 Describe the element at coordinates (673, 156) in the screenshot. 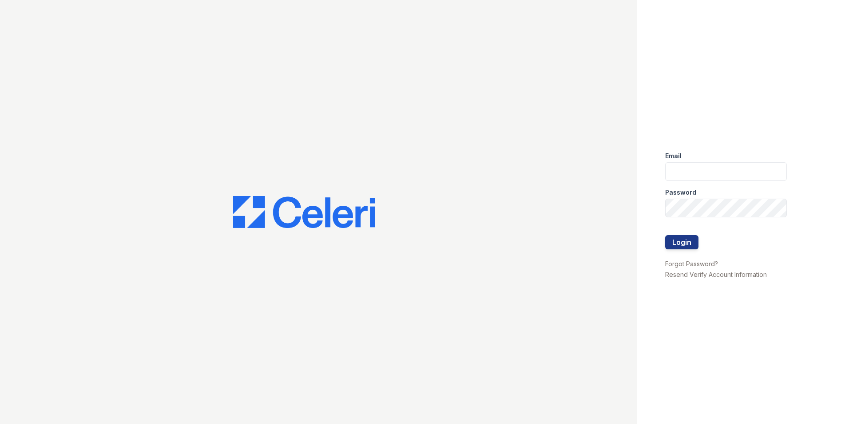

I see `label: Email` at that location.